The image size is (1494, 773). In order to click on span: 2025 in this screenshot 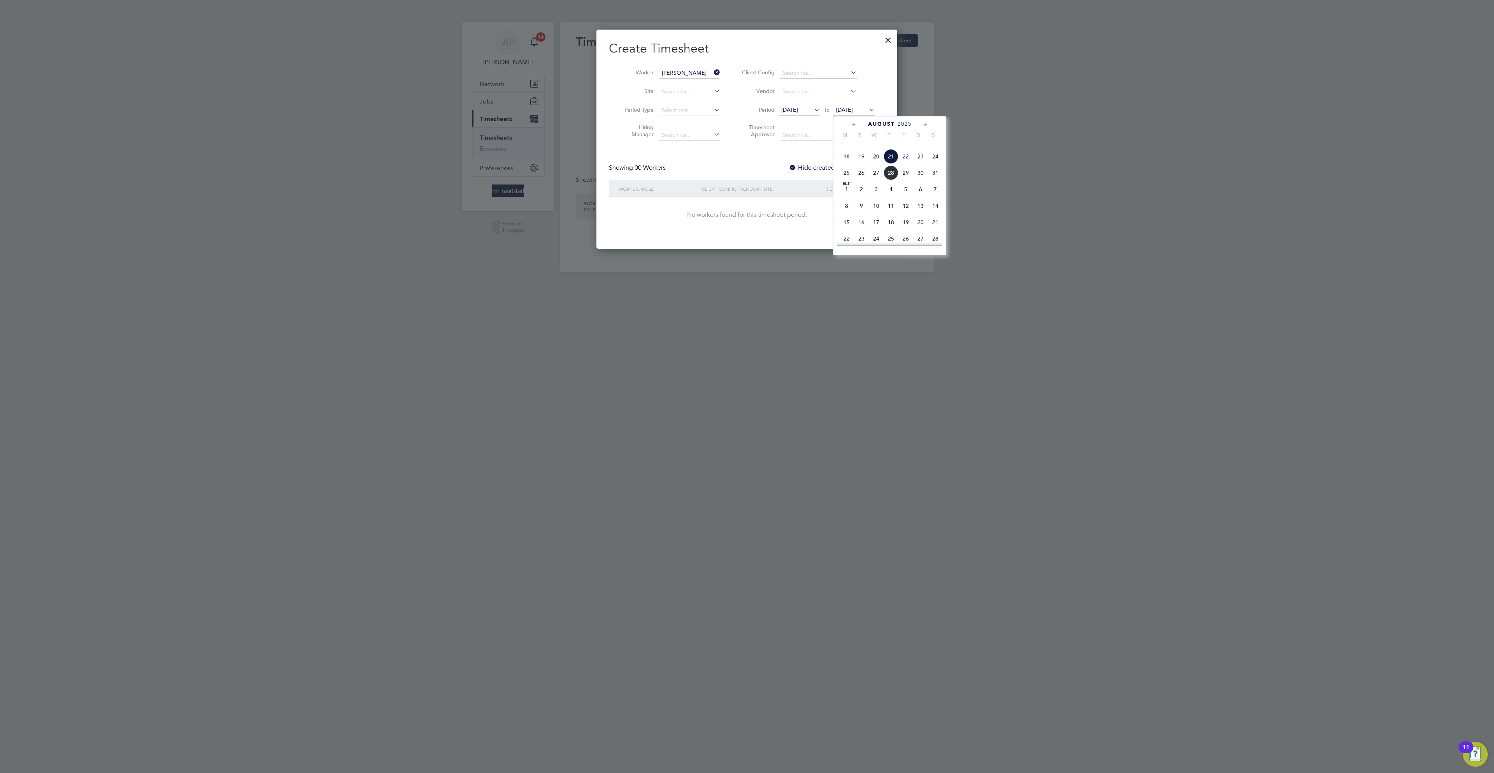, I will do `click(904, 124)`.